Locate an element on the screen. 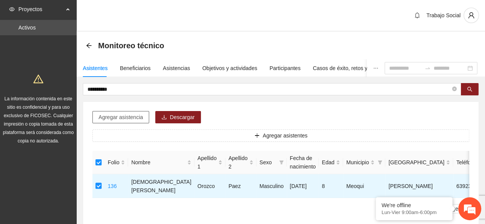 Image resolution: width=485 pixels, height=224 pixels. span: Municipio is located at coordinates (358, 163).